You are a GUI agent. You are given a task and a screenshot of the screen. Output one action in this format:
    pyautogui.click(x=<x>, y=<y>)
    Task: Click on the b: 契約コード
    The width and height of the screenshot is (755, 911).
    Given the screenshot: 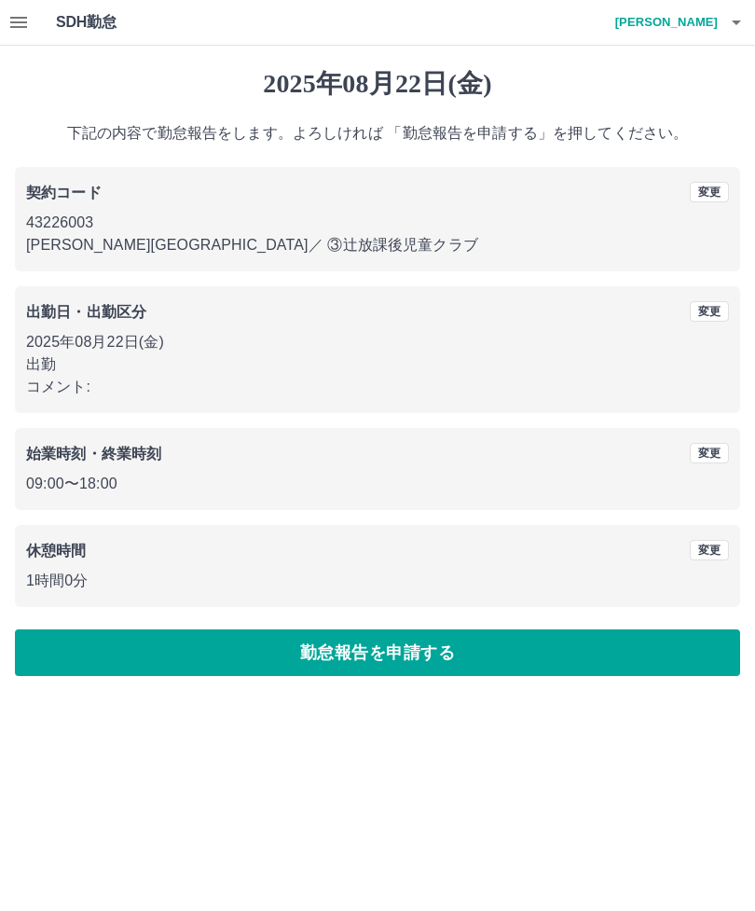 What is the action you would take?
    pyautogui.click(x=63, y=192)
    